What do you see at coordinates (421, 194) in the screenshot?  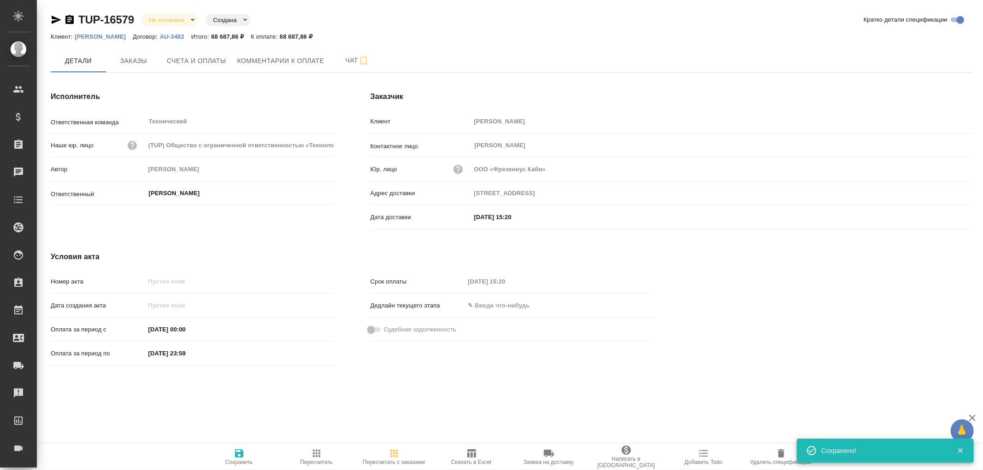 I see `p: Адрес доставки` at bounding box center [421, 194].